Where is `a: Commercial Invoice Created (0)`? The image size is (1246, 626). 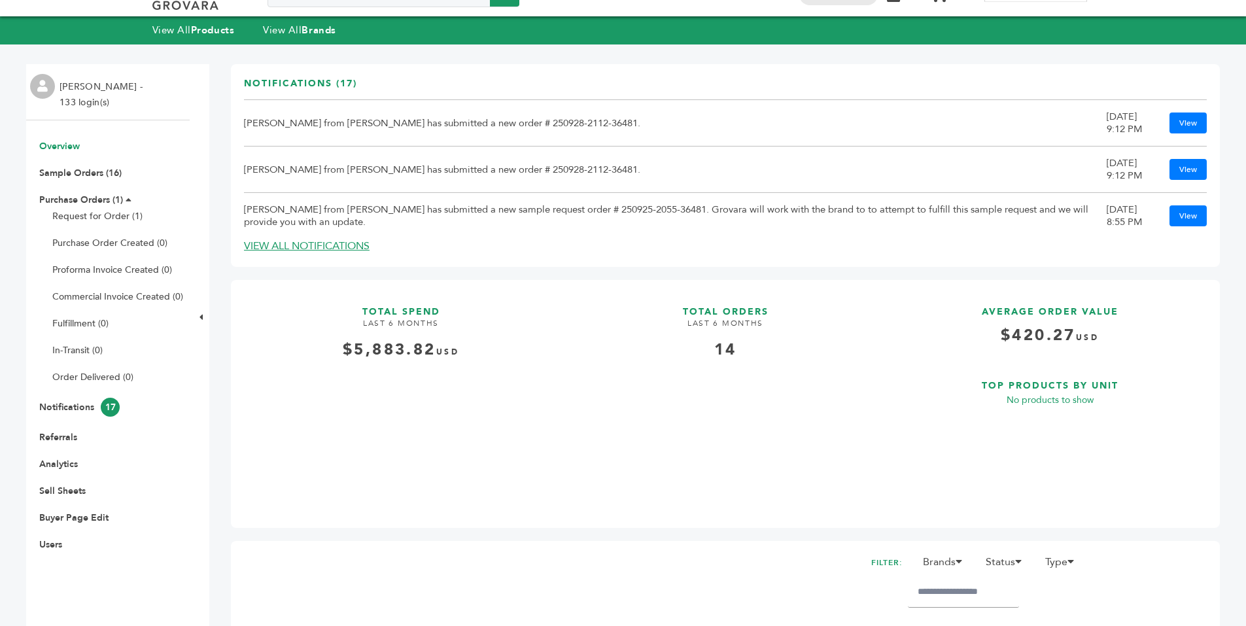 a: Commercial Invoice Created (0) is located at coordinates (118, 296).